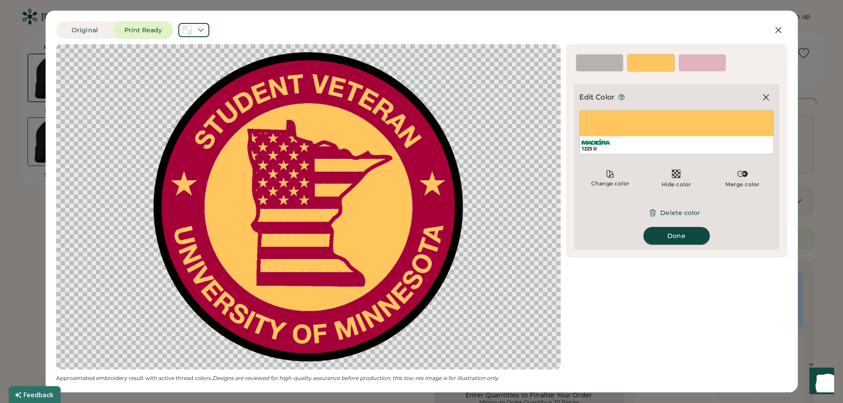  Describe the element at coordinates (677, 236) in the screenshot. I see `button: Done` at that location.